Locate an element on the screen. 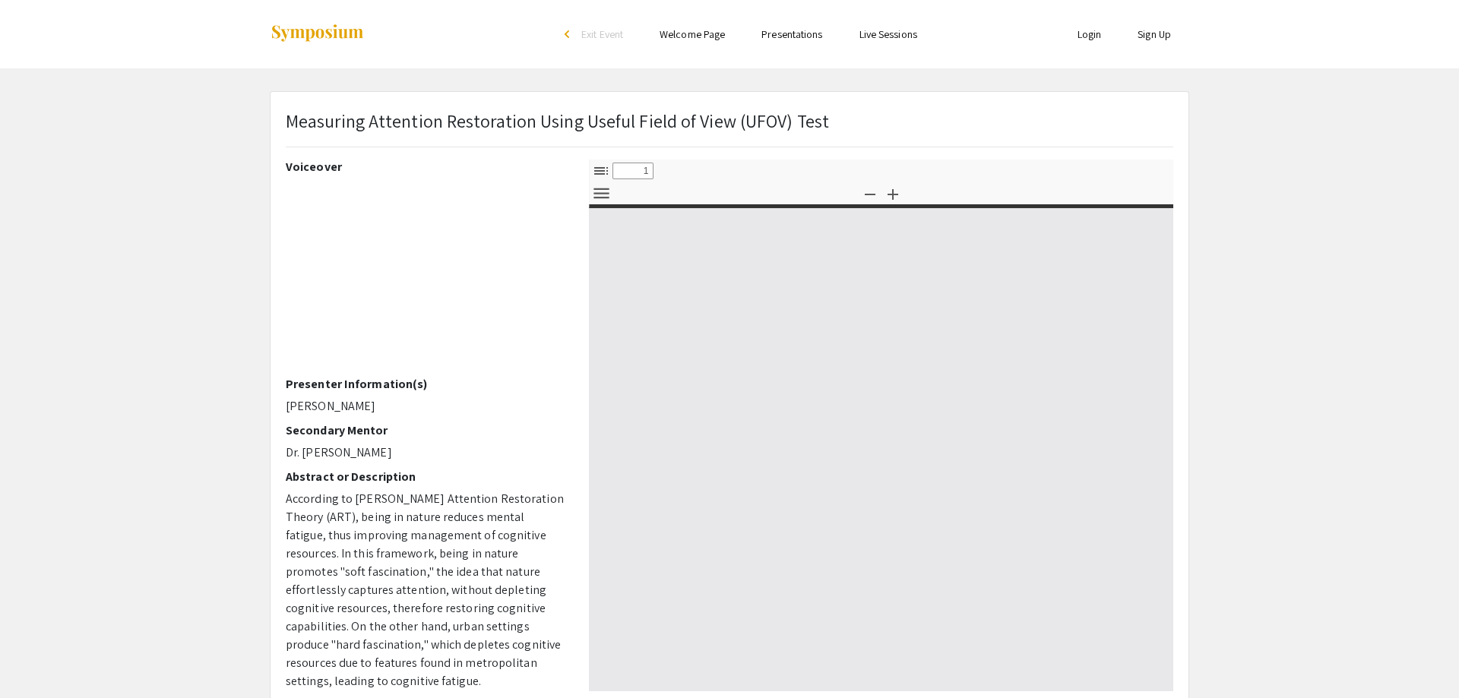  h2: Presenter Information(s) is located at coordinates (425, 384).